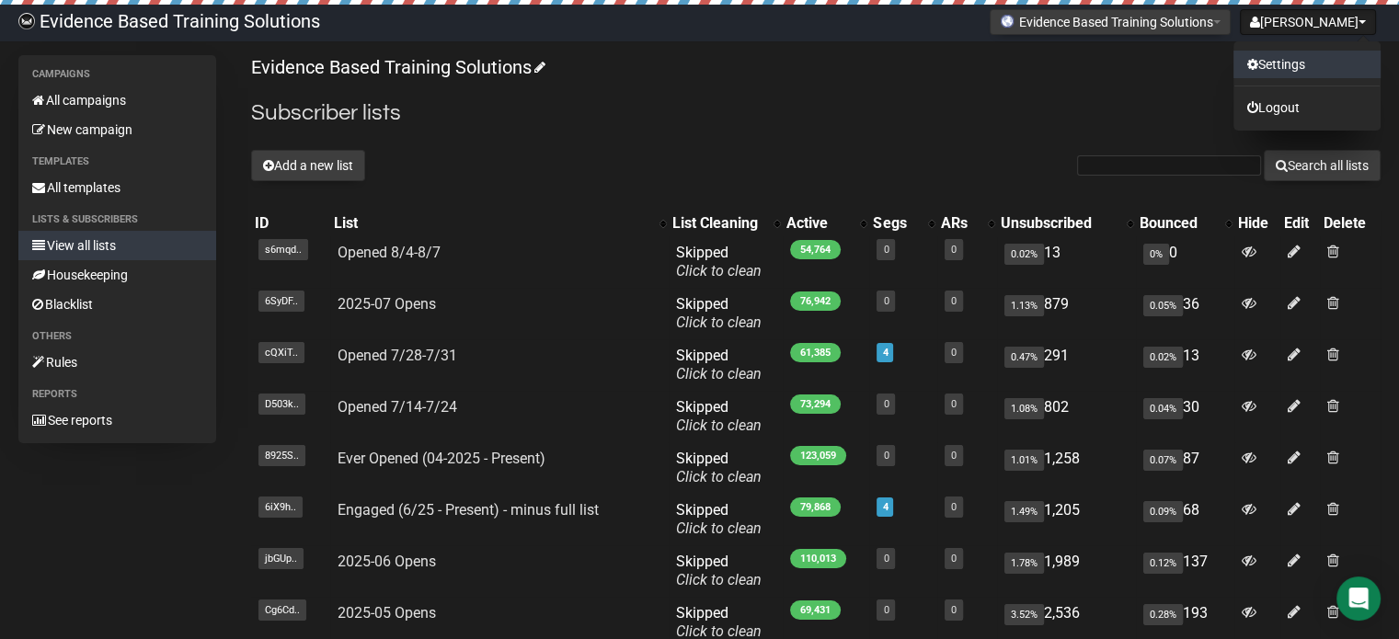 This screenshot has width=1399, height=639. Describe the element at coordinates (819, 223) in the screenshot. I see `div: Active` at that location.